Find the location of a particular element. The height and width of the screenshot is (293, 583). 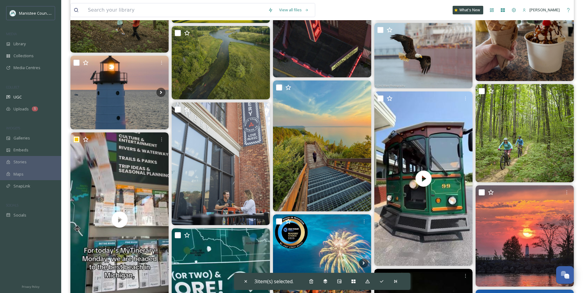

img: This is #MyManistee 🩷🧡 . . . 📸 @rosalie.may is located at coordinates (524, 236).